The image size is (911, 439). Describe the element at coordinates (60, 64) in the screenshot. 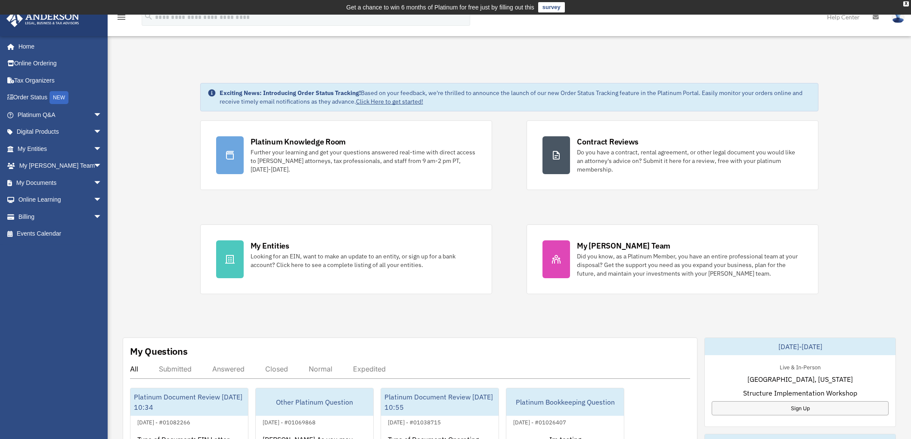

I see `a: Online Ordering` at that location.